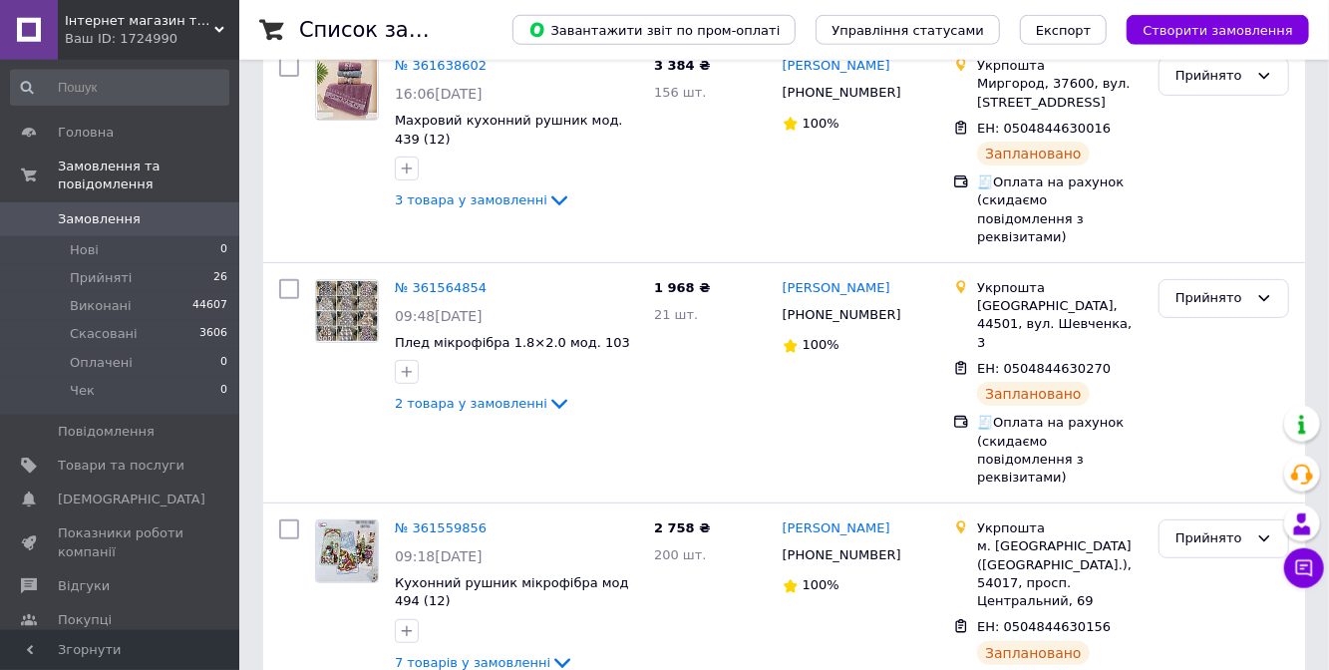 This screenshot has width=1329, height=670. What do you see at coordinates (482, 199) in the screenshot?
I see `a: 3 товара у замовленні` at bounding box center [482, 199].